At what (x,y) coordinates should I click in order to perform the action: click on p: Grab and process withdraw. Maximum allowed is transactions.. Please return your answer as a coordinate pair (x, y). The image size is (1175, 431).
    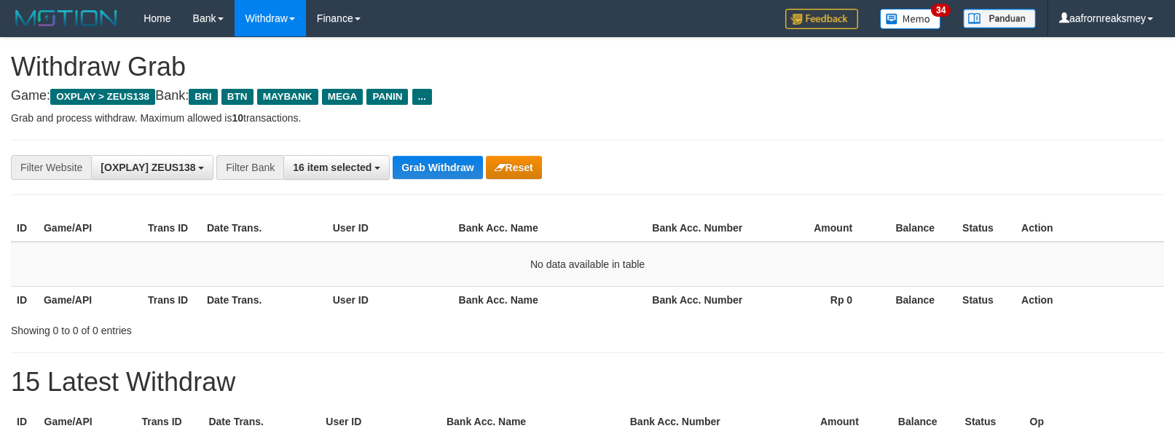
    Looking at the image, I should click on (587, 118).